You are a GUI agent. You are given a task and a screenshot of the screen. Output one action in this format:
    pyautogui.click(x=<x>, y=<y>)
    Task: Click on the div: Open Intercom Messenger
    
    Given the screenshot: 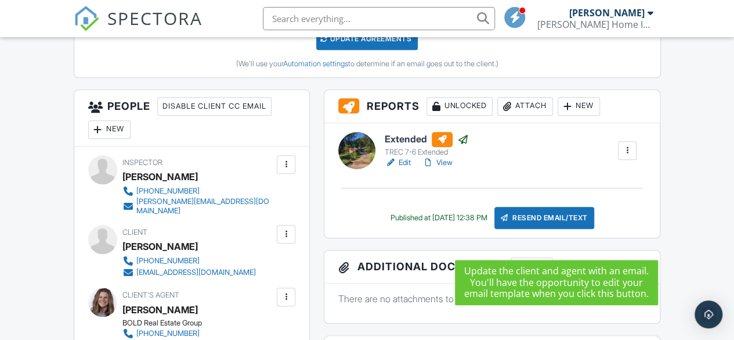 What is the action you would take?
    pyautogui.click(x=709, y=314)
    